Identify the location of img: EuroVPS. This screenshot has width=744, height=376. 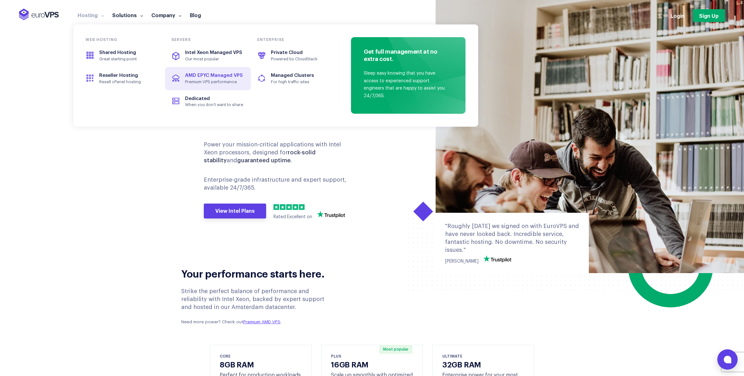
(39, 14).